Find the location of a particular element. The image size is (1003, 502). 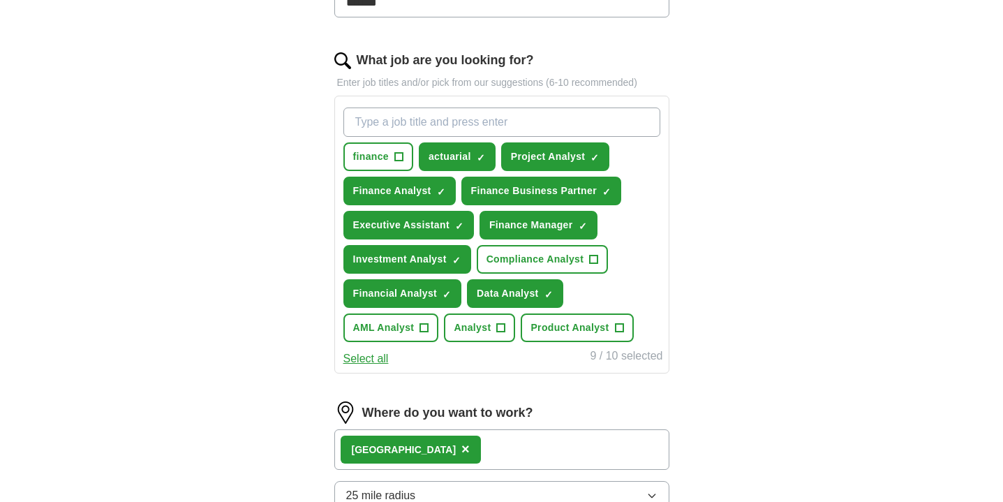

label: What job are you looking for? is located at coordinates (445, 60).